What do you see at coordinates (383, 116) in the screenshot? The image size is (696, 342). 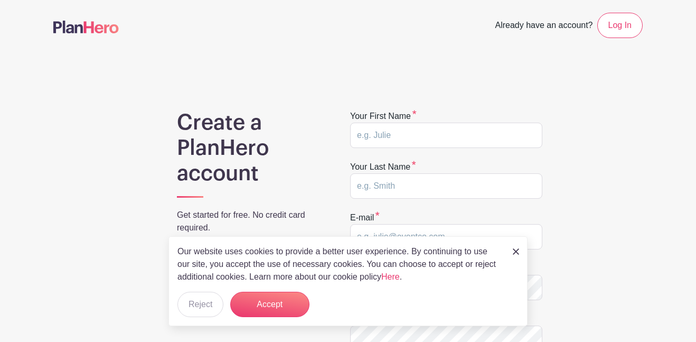 I see `label: Your first name` at bounding box center [383, 116].